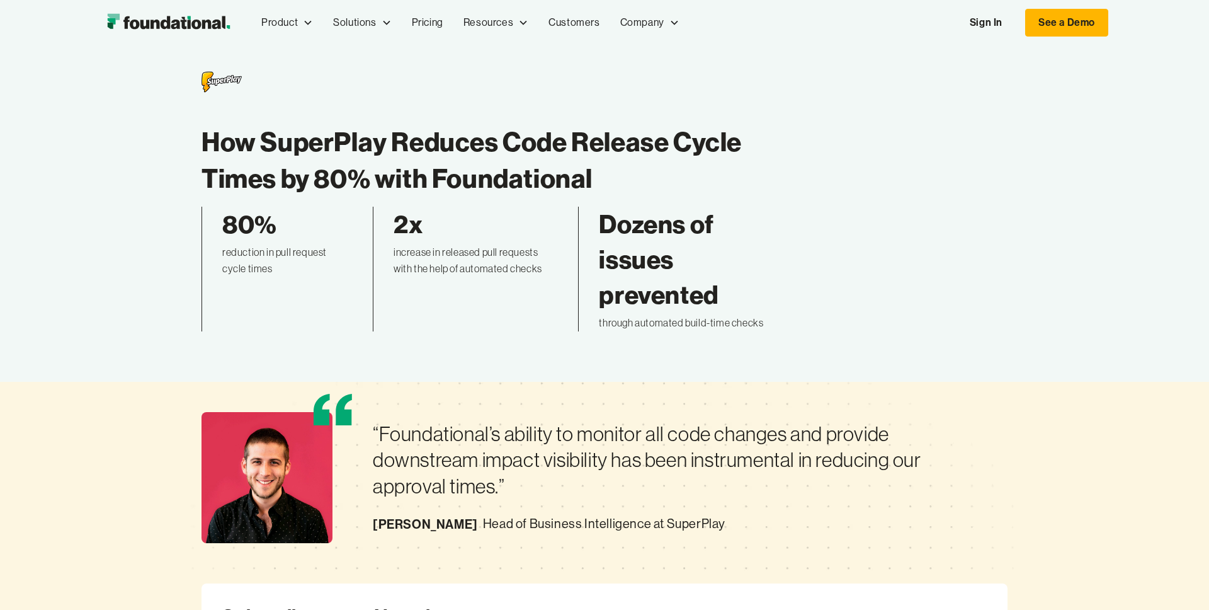  What do you see at coordinates (168, 23) in the screenshot?
I see `a: home` at bounding box center [168, 23].